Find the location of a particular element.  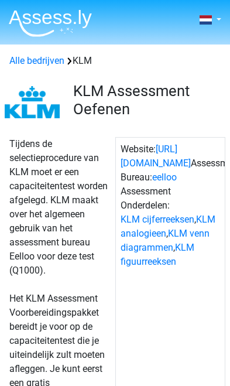

a: KLM venn diagrammen is located at coordinates (165, 240).